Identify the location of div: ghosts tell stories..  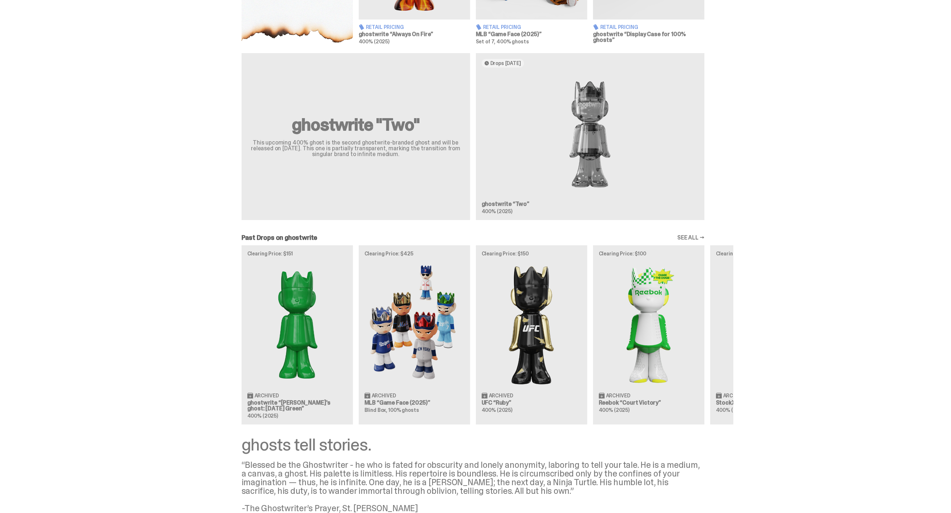
(473, 445).